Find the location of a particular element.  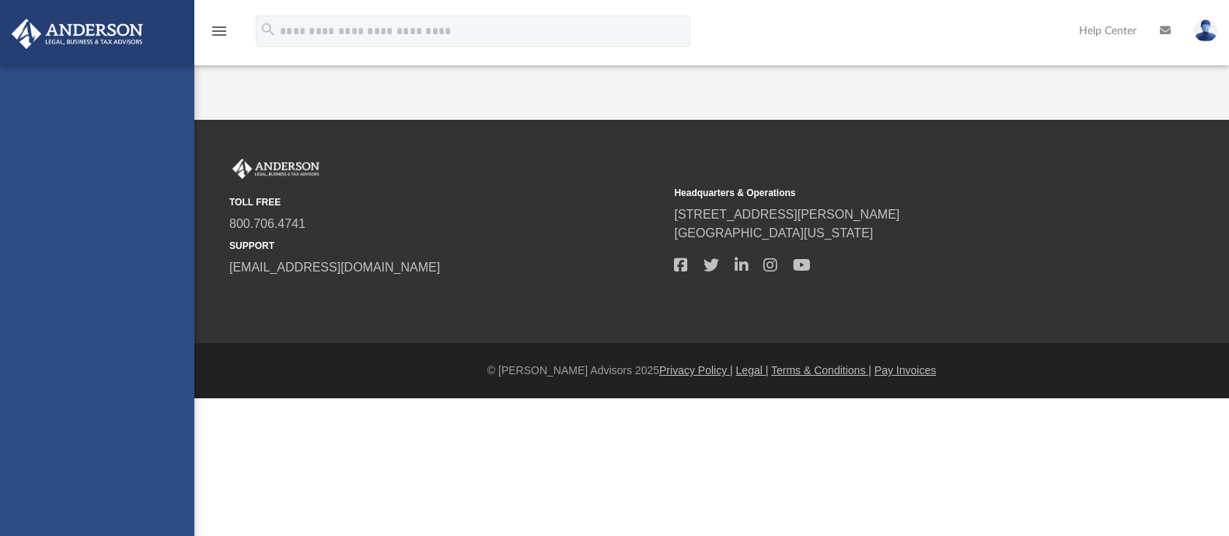

small: TOLL FREE is located at coordinates (446, 202).